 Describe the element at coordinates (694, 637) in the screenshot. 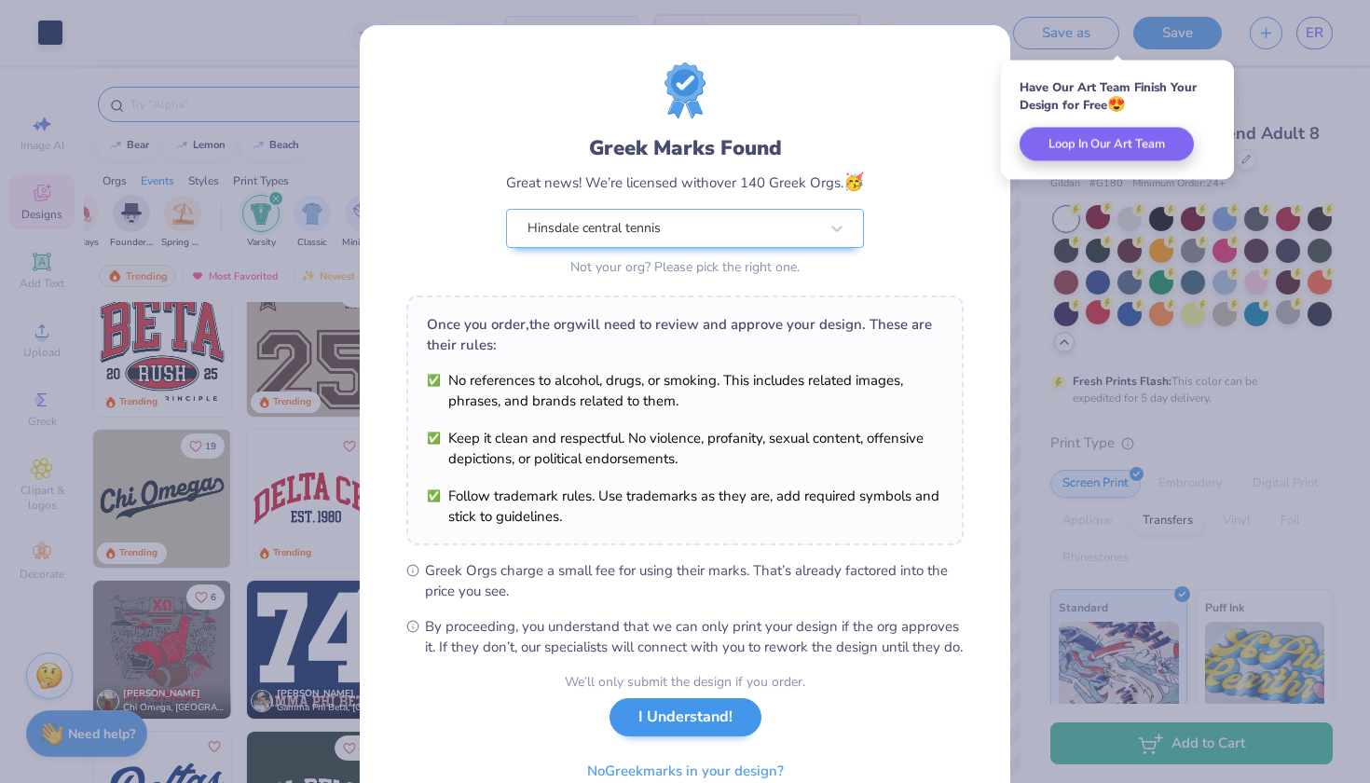

I see `span: By proceeding, you understand that we can only print your design if the org approves it. If they ...` at that location.